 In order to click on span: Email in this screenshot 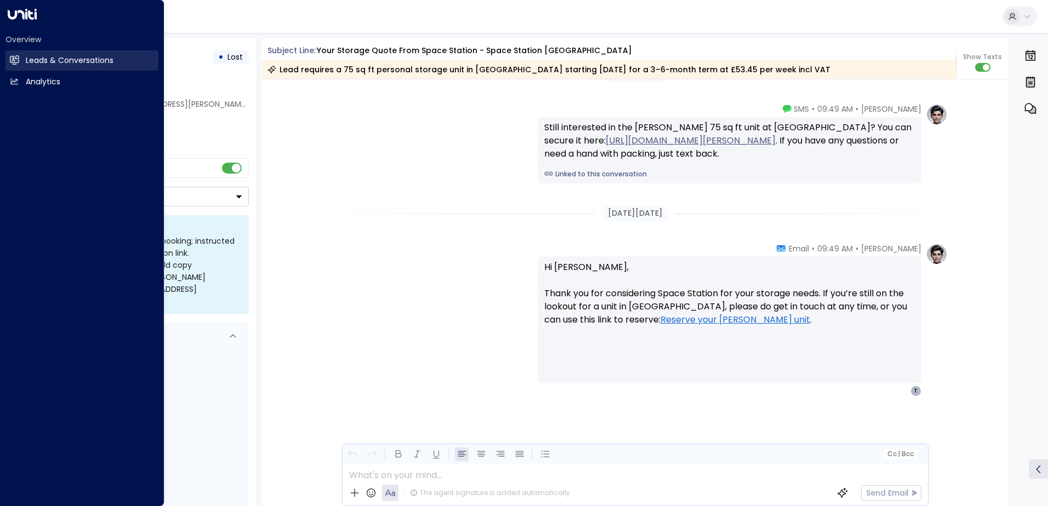, I will do `click(798, 249)`.